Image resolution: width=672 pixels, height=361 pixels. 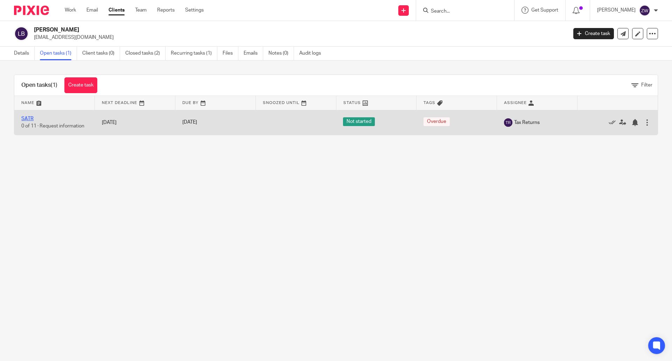 I want to click on span: Filter, so click(x=647, y=85).